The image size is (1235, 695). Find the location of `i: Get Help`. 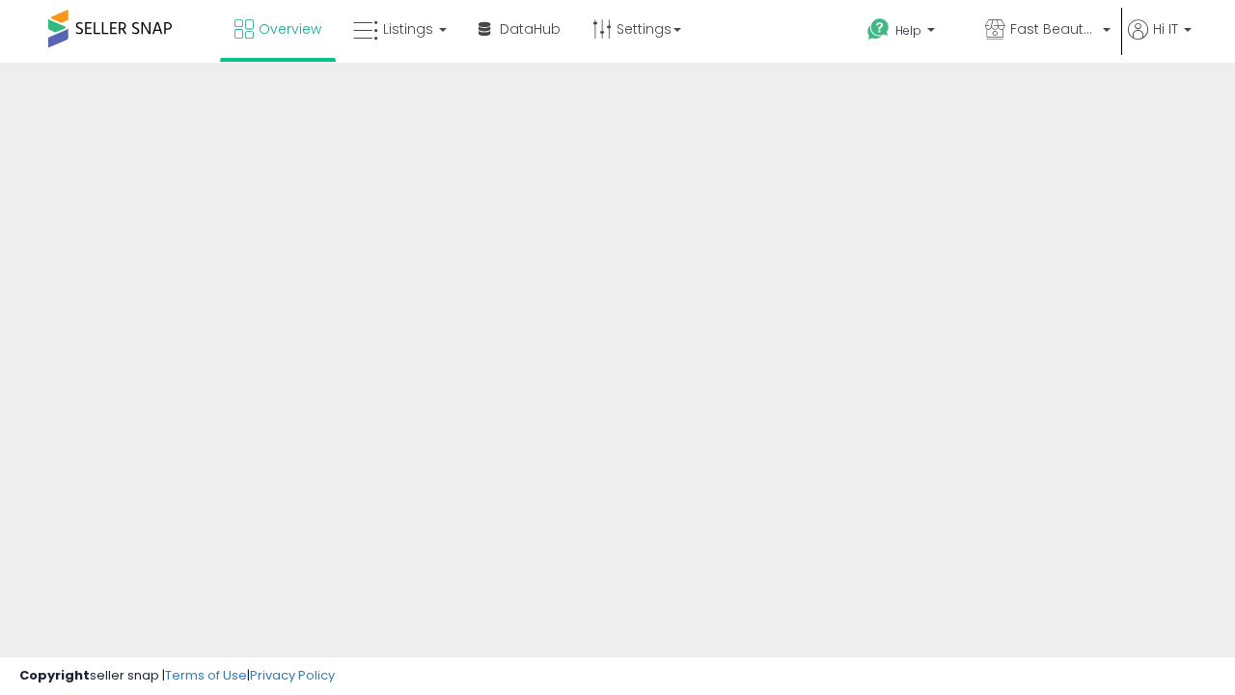

i: Get Help is located at coordinates (878, 29).